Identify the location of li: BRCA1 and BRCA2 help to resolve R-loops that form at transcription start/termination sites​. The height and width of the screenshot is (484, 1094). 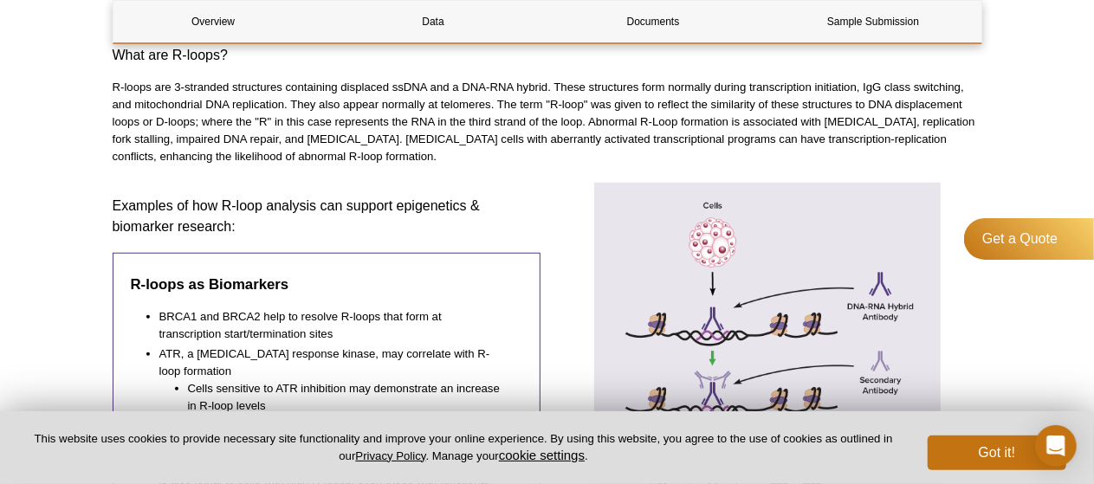
(333, 326).